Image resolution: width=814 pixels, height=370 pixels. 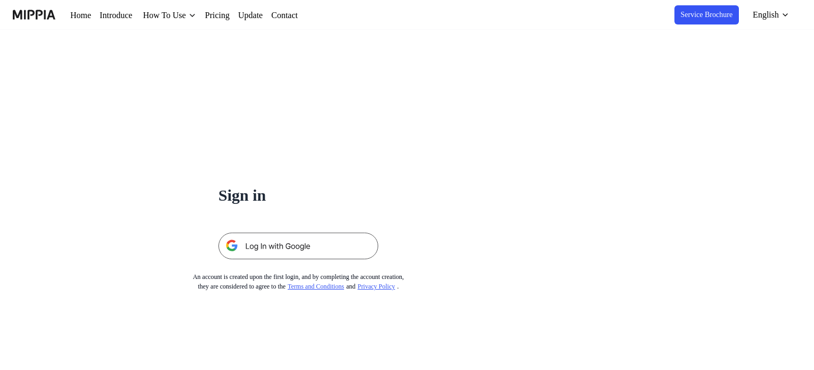 What do you see at coordinates (82, 15) in the screenshot?
I see `a: Home` at bounding box center [82, 15].